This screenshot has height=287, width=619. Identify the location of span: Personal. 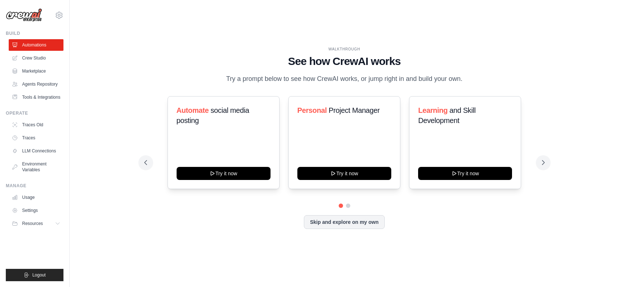
(312, 110).